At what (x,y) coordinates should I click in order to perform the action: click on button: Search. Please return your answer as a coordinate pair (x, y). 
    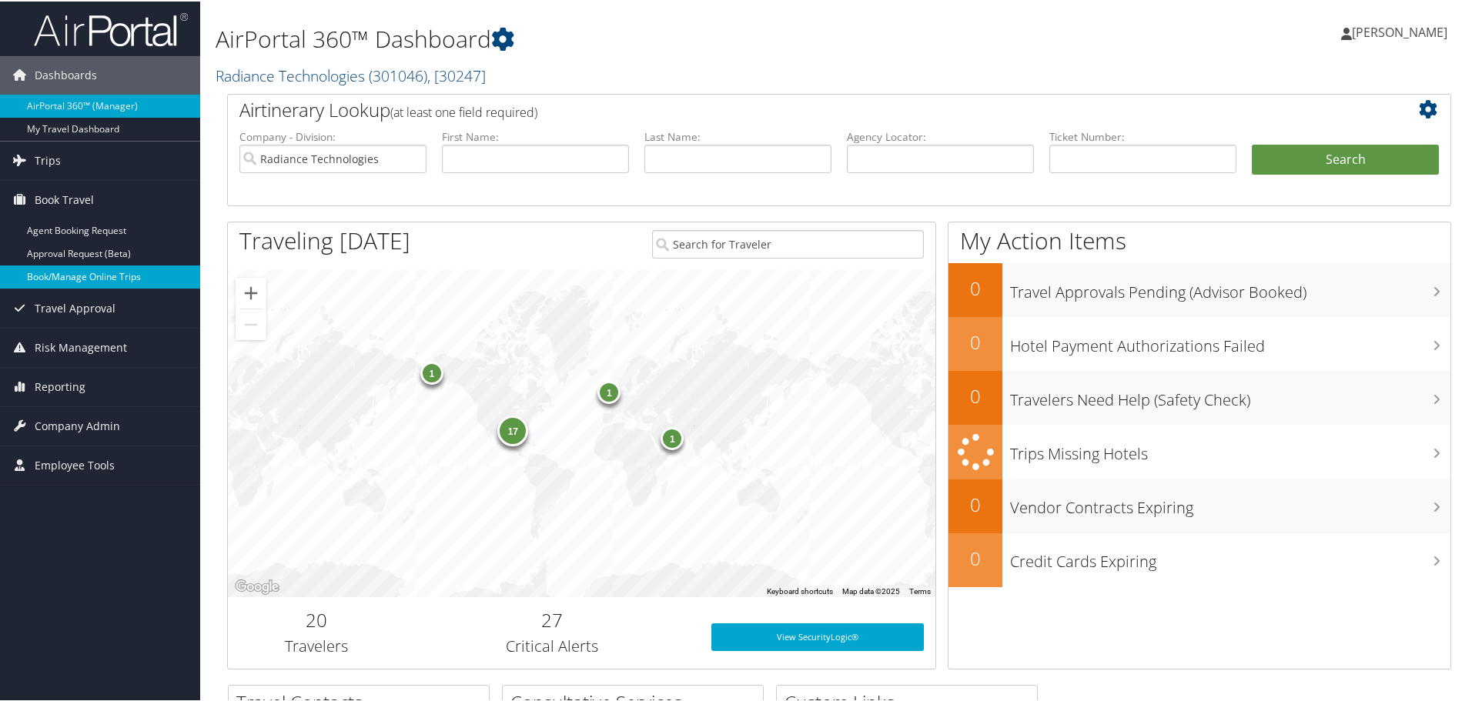
    Looking at the image, I should click on (1345, 159).